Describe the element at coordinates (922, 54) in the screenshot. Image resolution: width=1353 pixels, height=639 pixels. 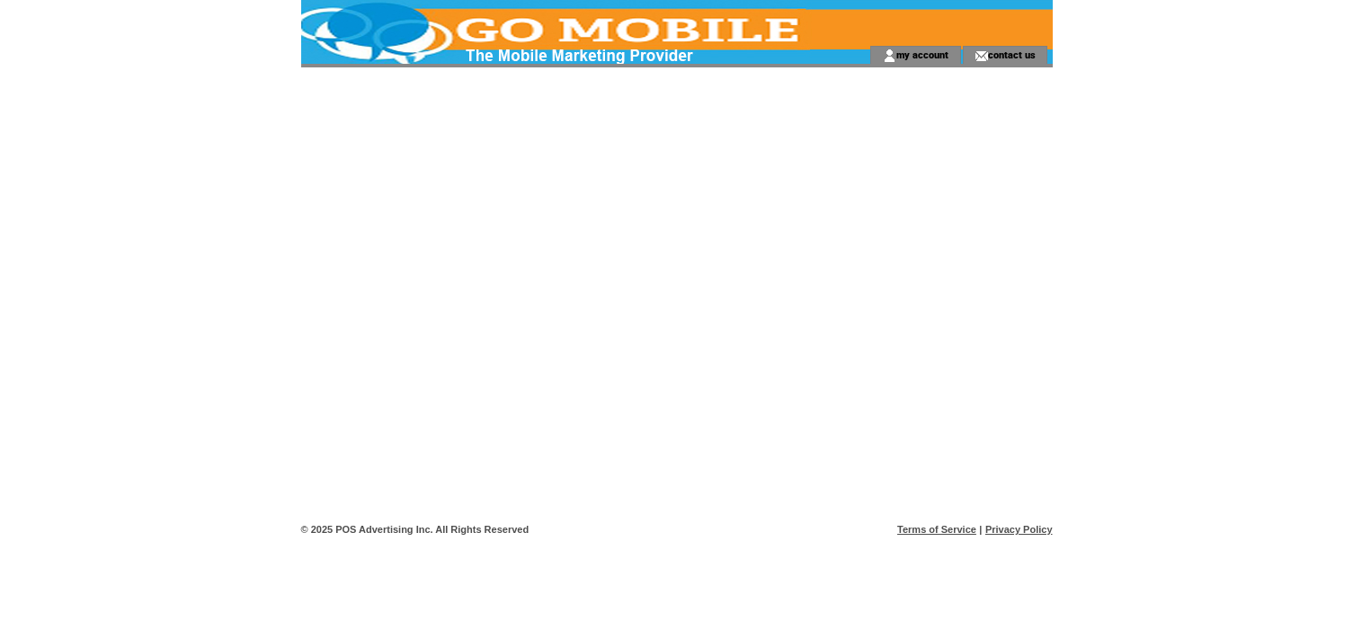
I see `a: my account` at that location.